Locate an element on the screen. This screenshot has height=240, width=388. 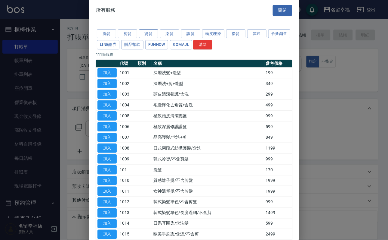
button: 洗髮 is located at coordinates (107, 34).